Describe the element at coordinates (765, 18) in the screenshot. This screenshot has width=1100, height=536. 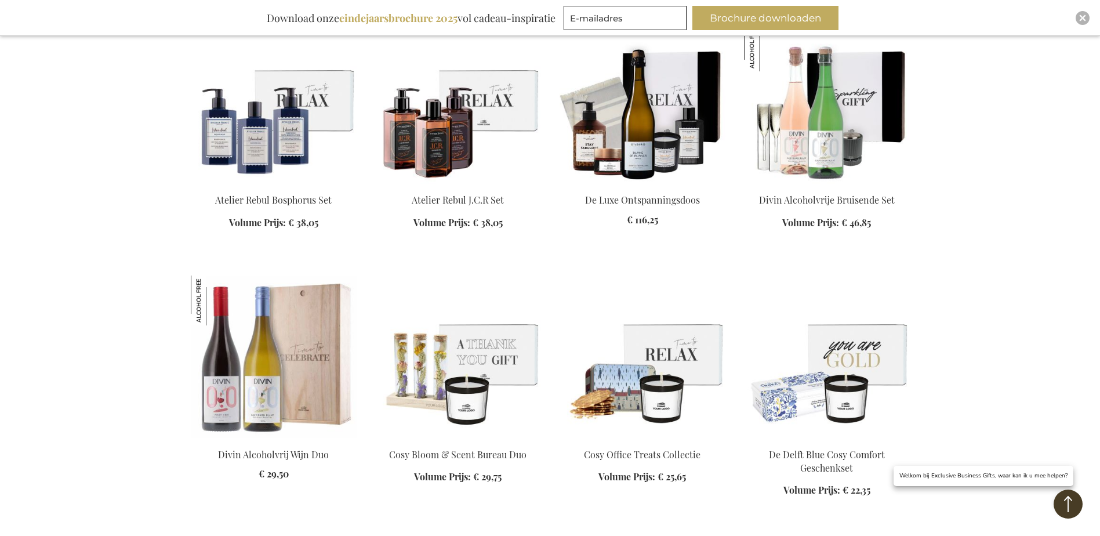
I see `button: Brochure downloaden` at that location.